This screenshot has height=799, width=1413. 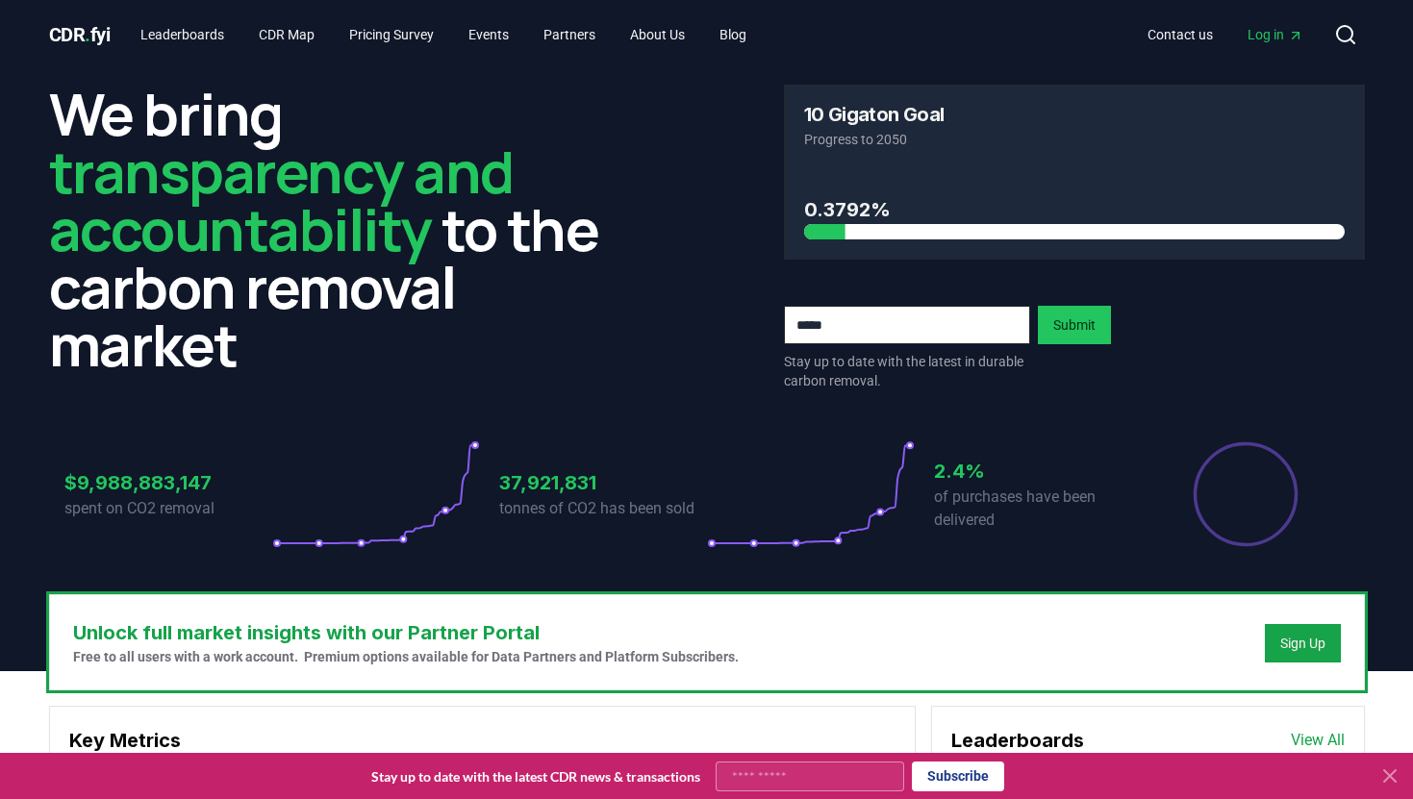 What do you see at coordinates (489, 35) in the screenshot?
I see `a: Events` at bounding box center [489, 35].